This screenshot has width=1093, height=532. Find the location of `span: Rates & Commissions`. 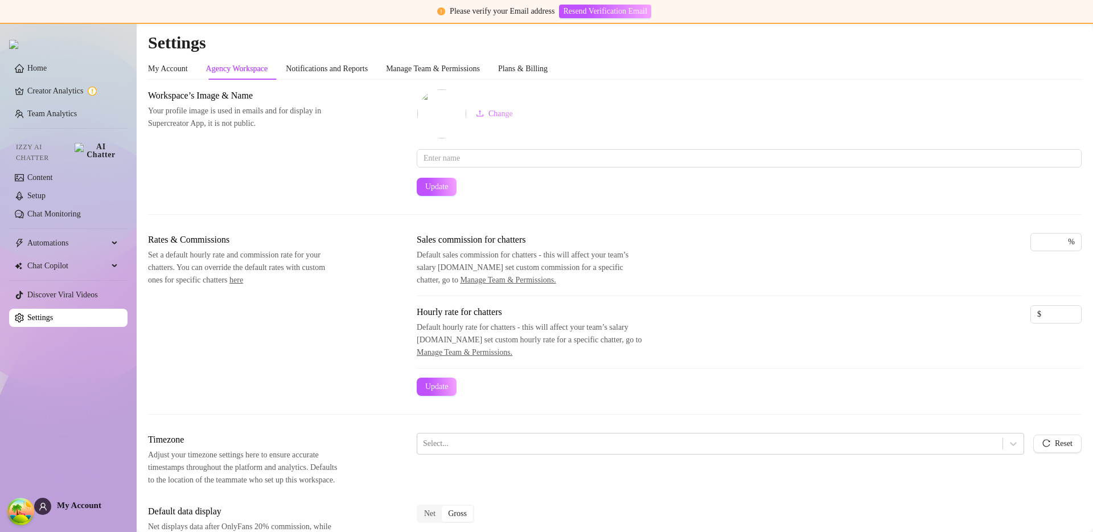

span: Rates & Commissions is located at coordinates (244, 240).